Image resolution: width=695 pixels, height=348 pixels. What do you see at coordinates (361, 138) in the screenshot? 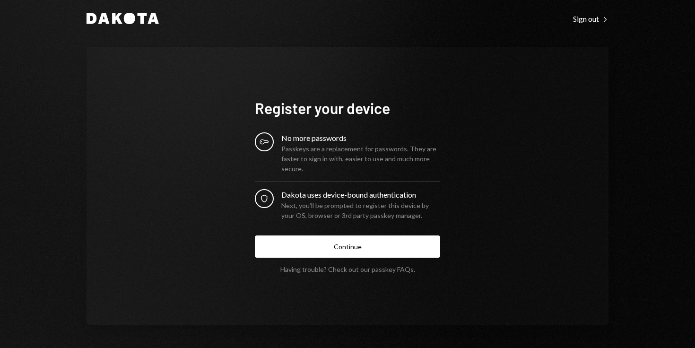
I see `div: No more passwords` at bounding box center [361, 138].